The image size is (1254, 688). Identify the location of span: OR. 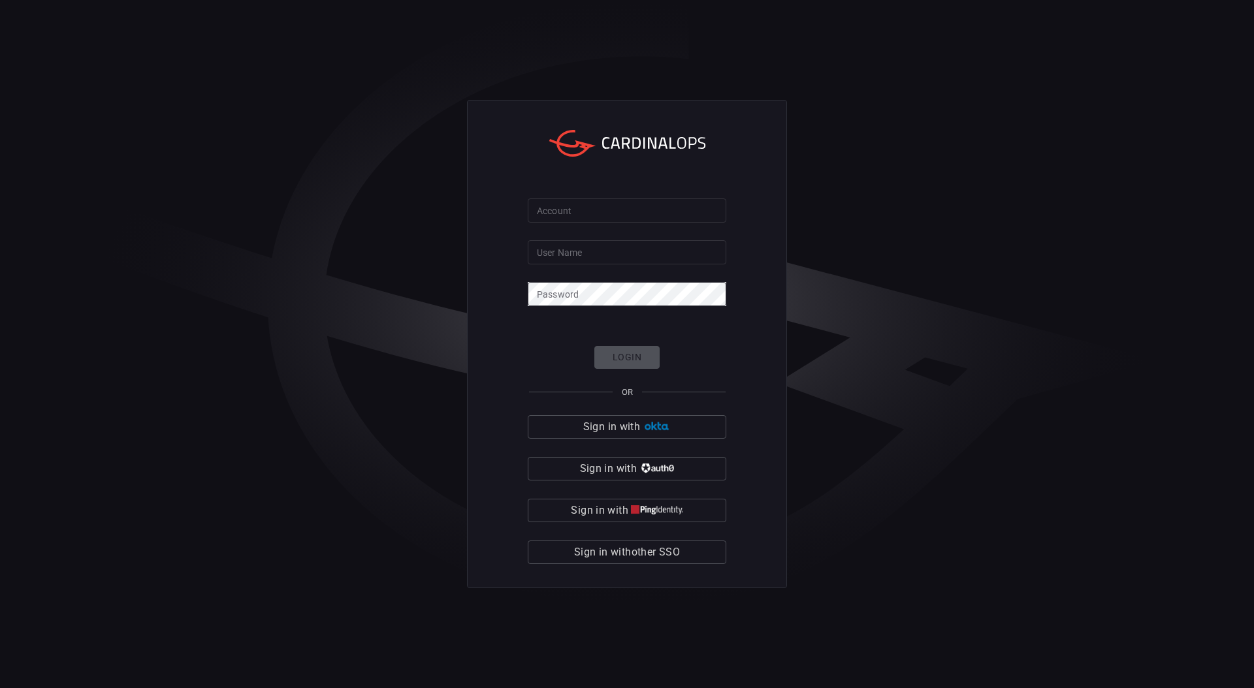
(627, 392).